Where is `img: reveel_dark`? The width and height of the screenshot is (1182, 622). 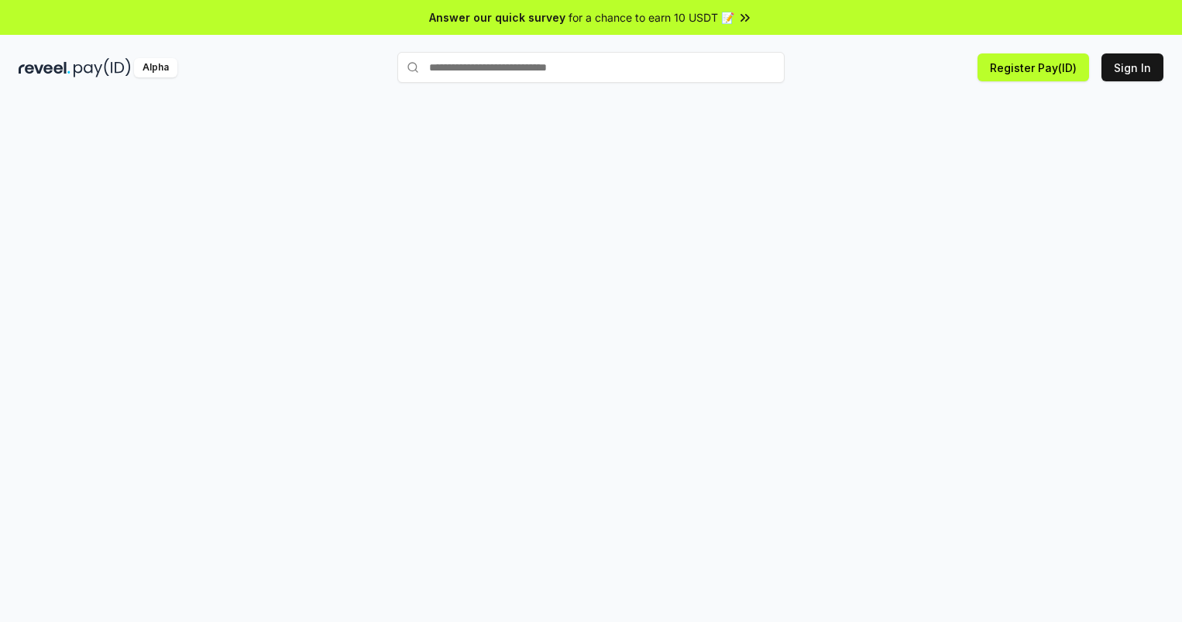 img: reveel_dark is located at coordinates (44, 67).